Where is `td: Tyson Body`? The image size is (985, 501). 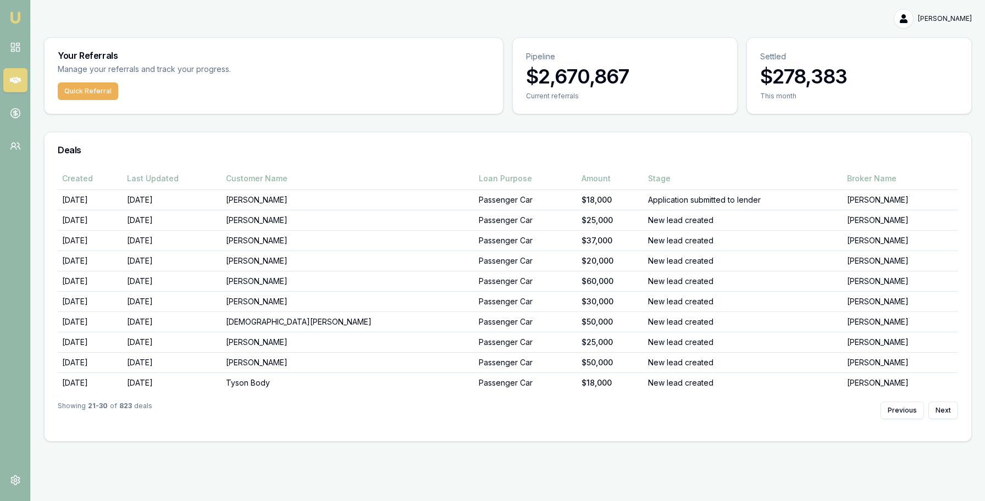 td: Tyson Body is located at coordinates (348, 382).